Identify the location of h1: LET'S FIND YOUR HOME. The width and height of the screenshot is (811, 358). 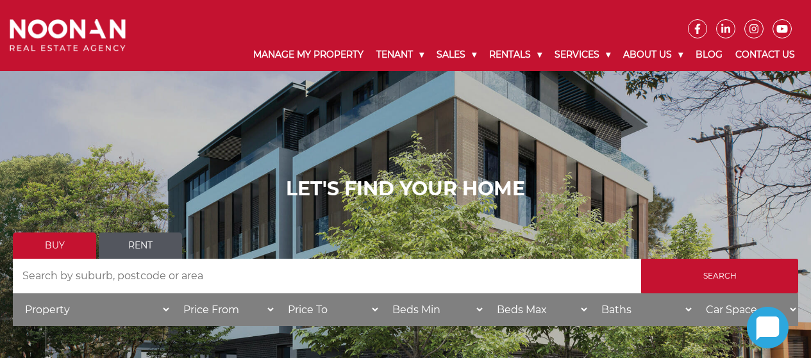
(405, 189).